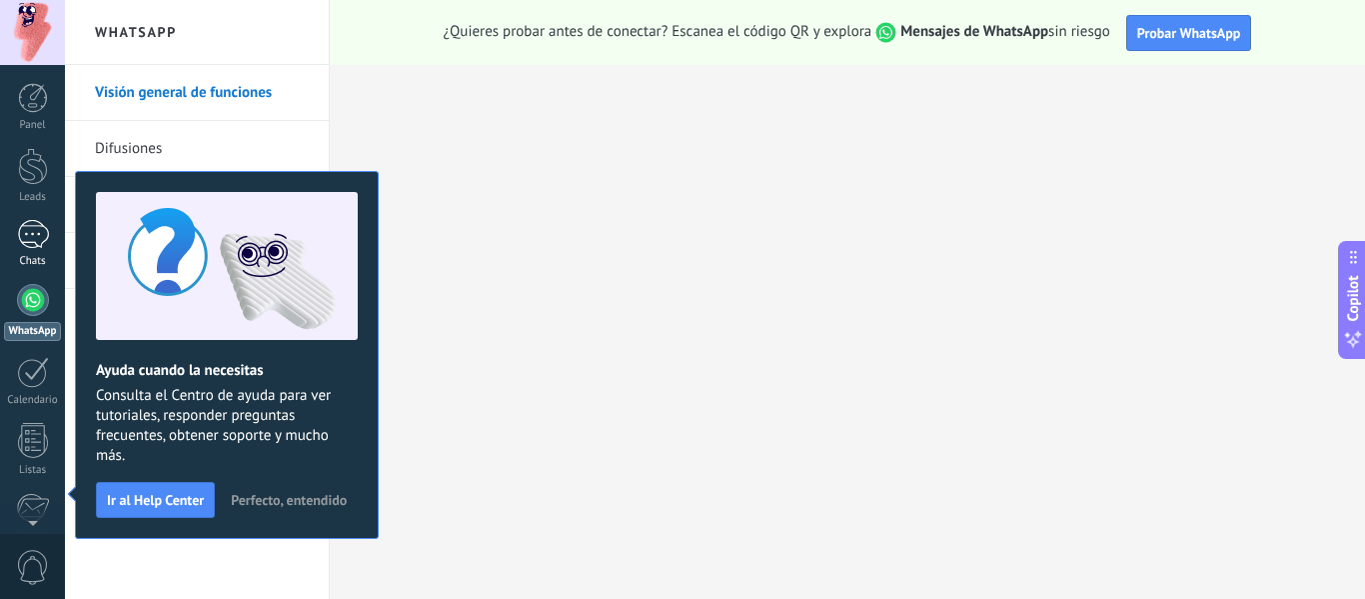 This screenshot has width=1365, height=599. What do you see at coordinates (289, 500) in the screenshot?
I see `span: Perfecto, entendido` at bounding box center [289, 500].